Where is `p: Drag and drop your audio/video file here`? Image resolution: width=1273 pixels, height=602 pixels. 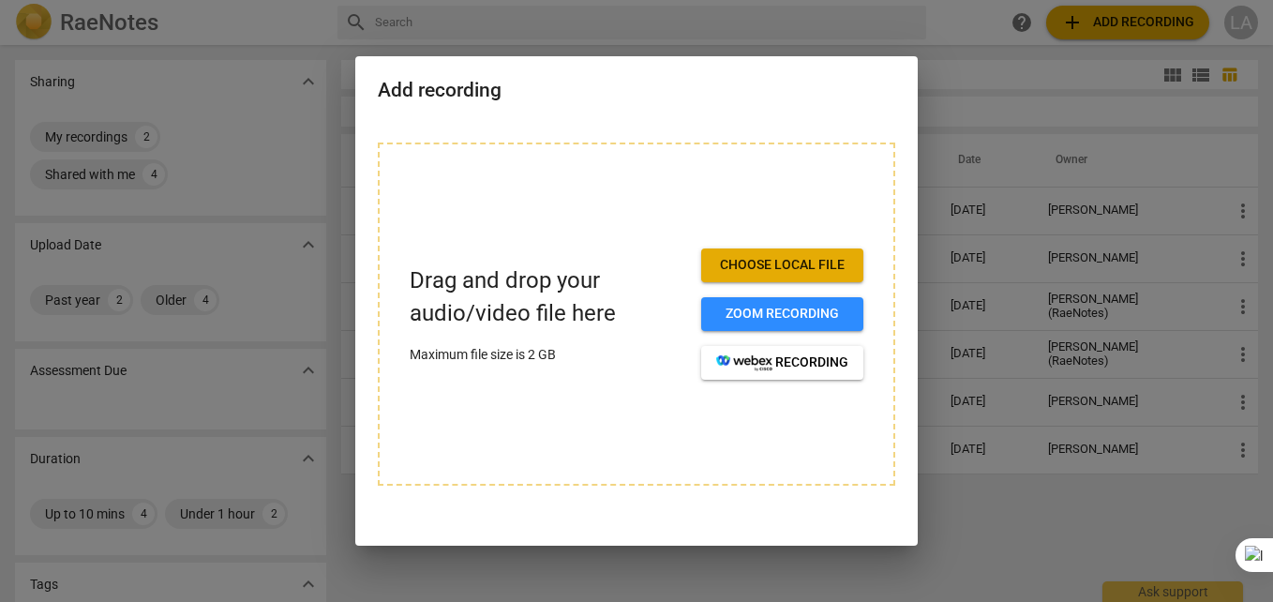
p: Drag and drop your audio/video file here is located at coordinates (547, 297).